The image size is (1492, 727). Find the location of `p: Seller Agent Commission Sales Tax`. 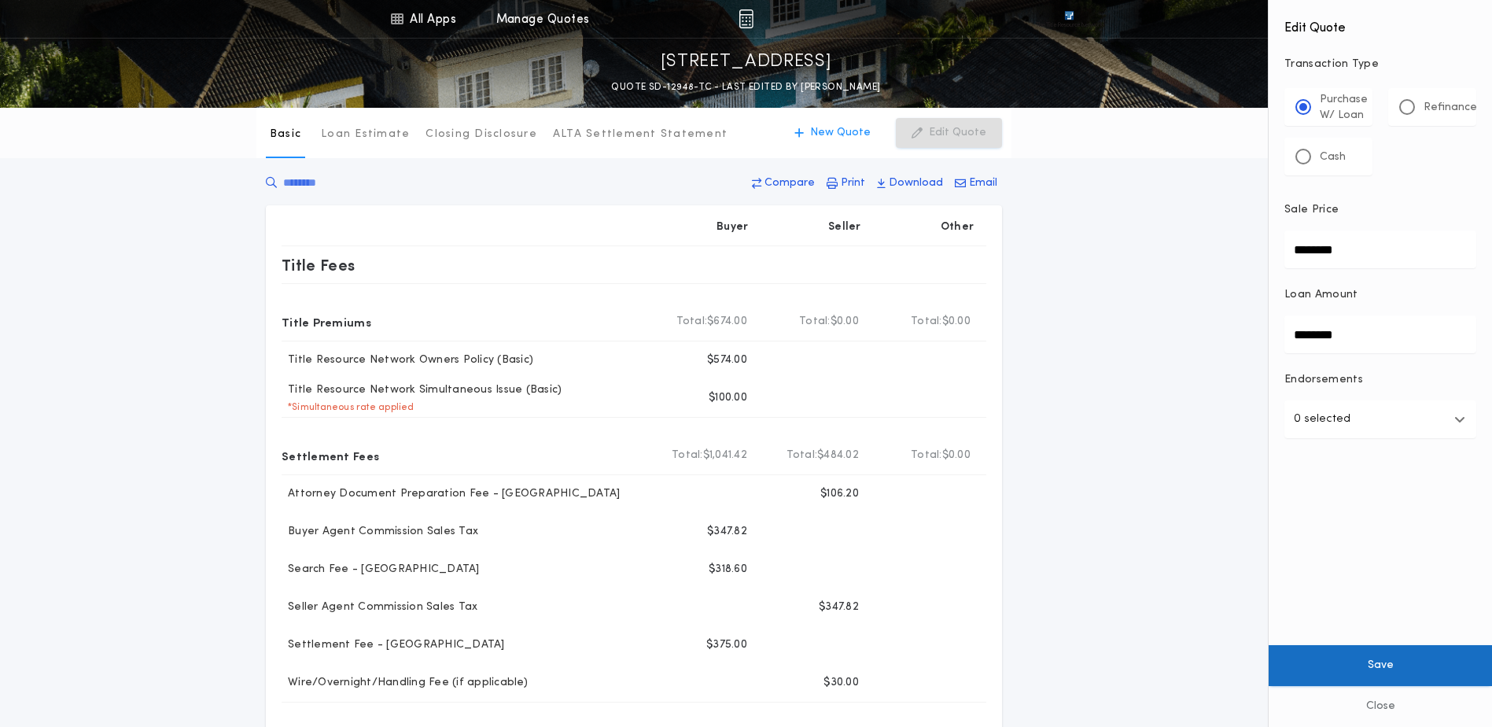

p: Seller Agent Commission Sales Tax is located at coordinates (379, 607).